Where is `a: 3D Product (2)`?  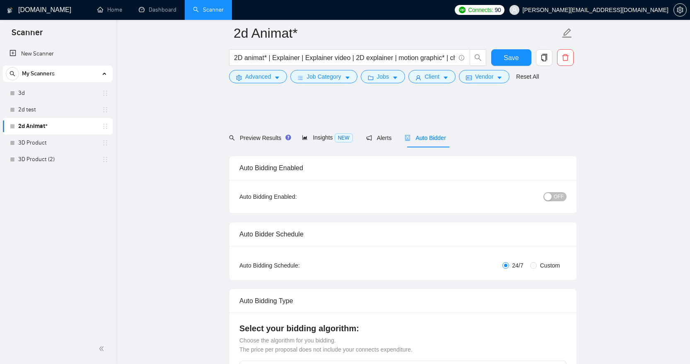
a: 3D Product (2) is located at coordinates (58, 160).